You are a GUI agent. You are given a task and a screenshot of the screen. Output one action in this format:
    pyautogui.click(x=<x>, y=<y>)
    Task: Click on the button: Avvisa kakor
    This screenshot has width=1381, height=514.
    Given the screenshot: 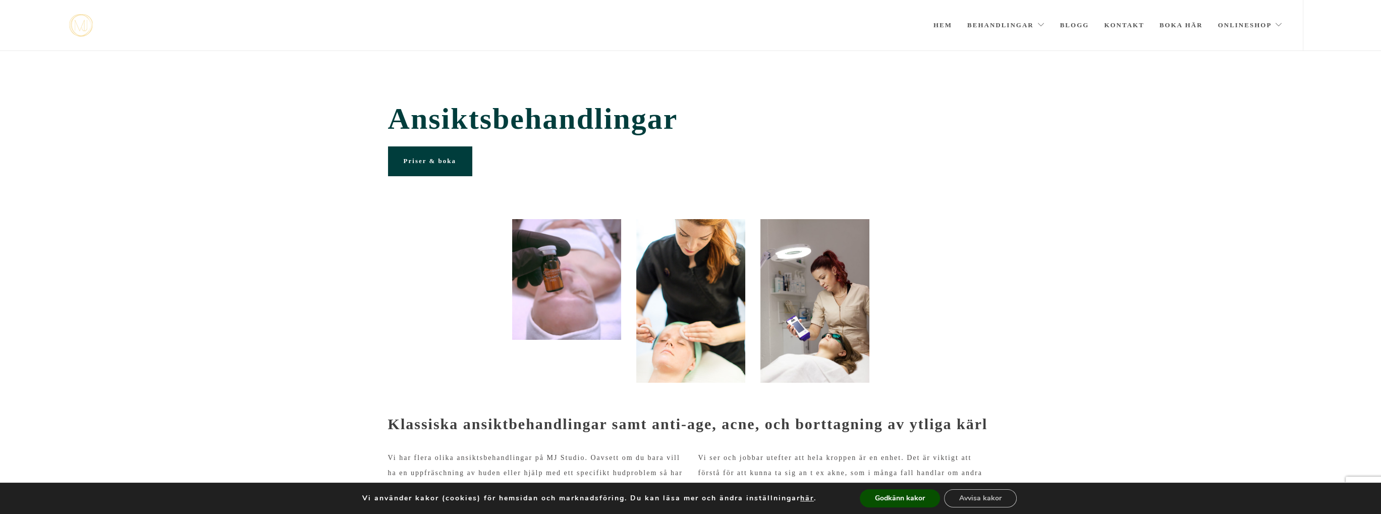 What is the action you would take?
    pyautogui.click(x=980, y=498)
    